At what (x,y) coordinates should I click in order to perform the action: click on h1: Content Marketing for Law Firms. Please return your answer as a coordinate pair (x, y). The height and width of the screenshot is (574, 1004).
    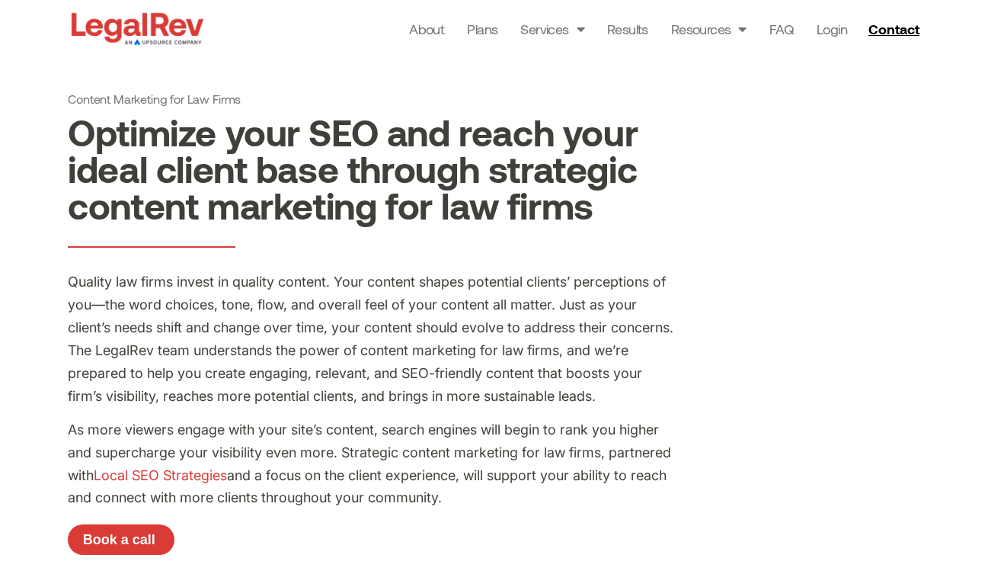
    Looking at the image, I should click on (373, 98).